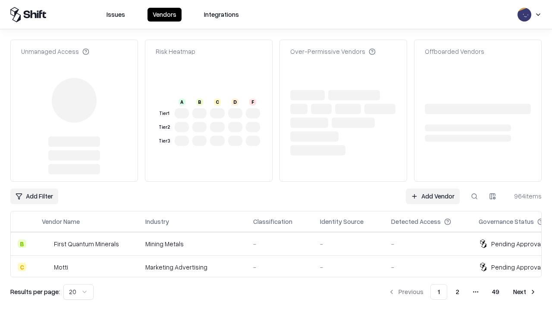  Describe the element at coordinates (192, 244) in the screenshot. I see `div: Mining Metals` at that location.